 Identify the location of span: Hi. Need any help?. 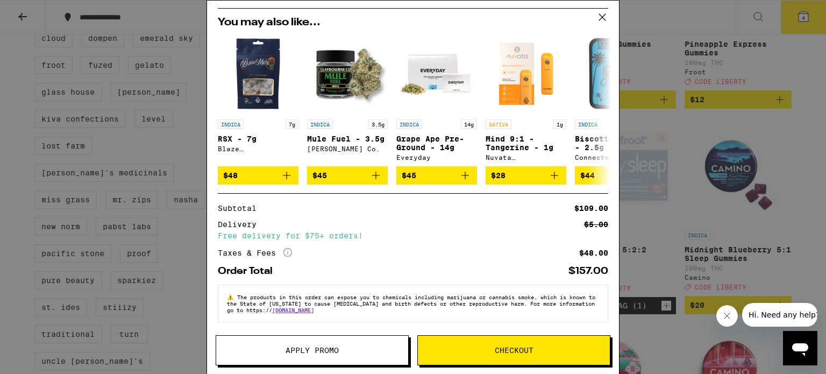
(42, 12).